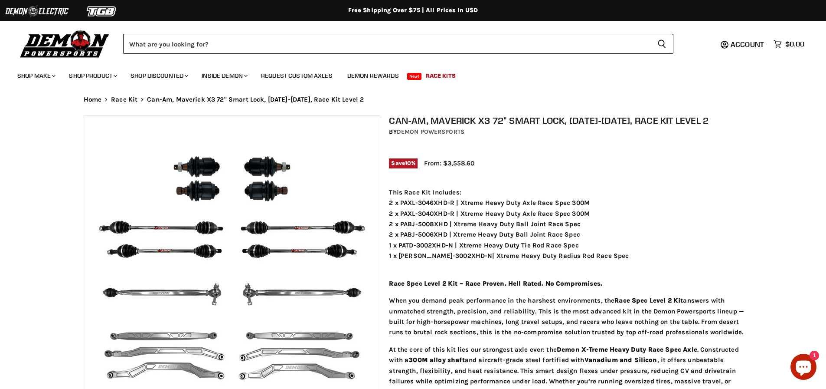  Describe the element at coordinates (431, 131) in the screenshot. I see `a: Demon Powersports` at that location.